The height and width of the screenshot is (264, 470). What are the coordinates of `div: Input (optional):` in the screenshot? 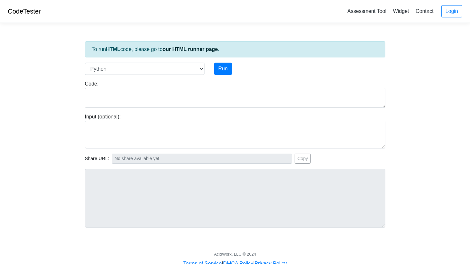 It's located at (235, 131).